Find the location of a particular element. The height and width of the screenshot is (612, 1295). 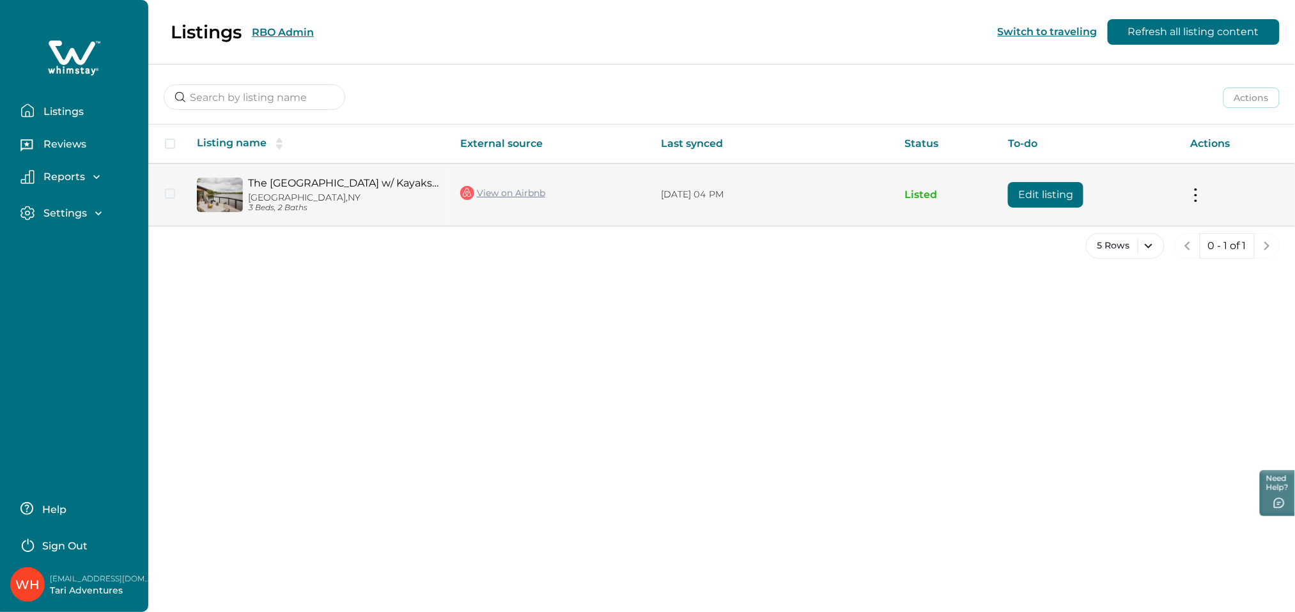

p: Reports is located at coordinates (62, 177).